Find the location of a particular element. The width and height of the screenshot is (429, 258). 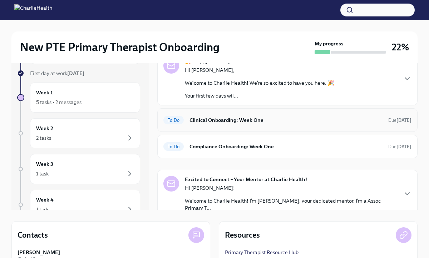

a: Week 15 tasks • 2 messages is located at coordinates (79, 98).